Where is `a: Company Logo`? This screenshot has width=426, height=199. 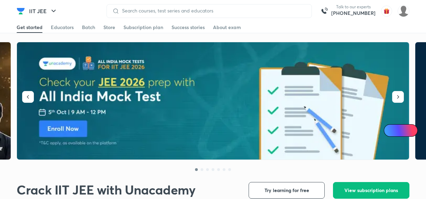 a: Company Logo is located at coordinates (21, 11).